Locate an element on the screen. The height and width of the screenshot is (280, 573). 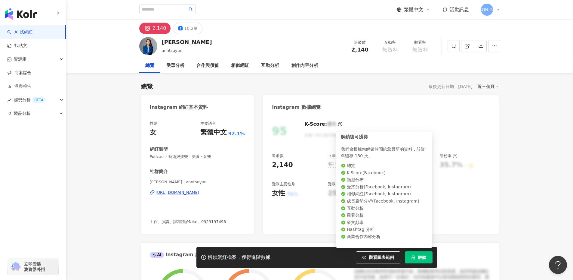
div: 互動分析 is located at coordinates (270, 66).